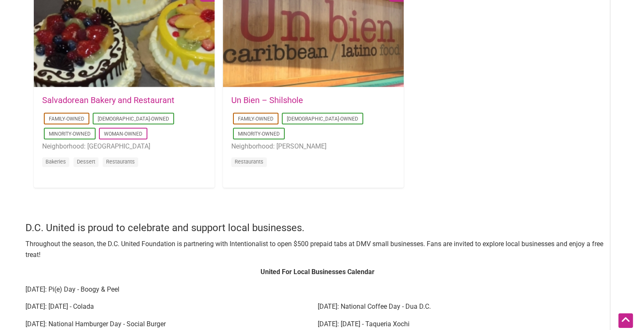 This screenshot has height=330, width=635. What do you see at coordinates (267, 100) in the screenshot?
I see `a: Un Bien – Shilshole` at bounding box center [267, 100].